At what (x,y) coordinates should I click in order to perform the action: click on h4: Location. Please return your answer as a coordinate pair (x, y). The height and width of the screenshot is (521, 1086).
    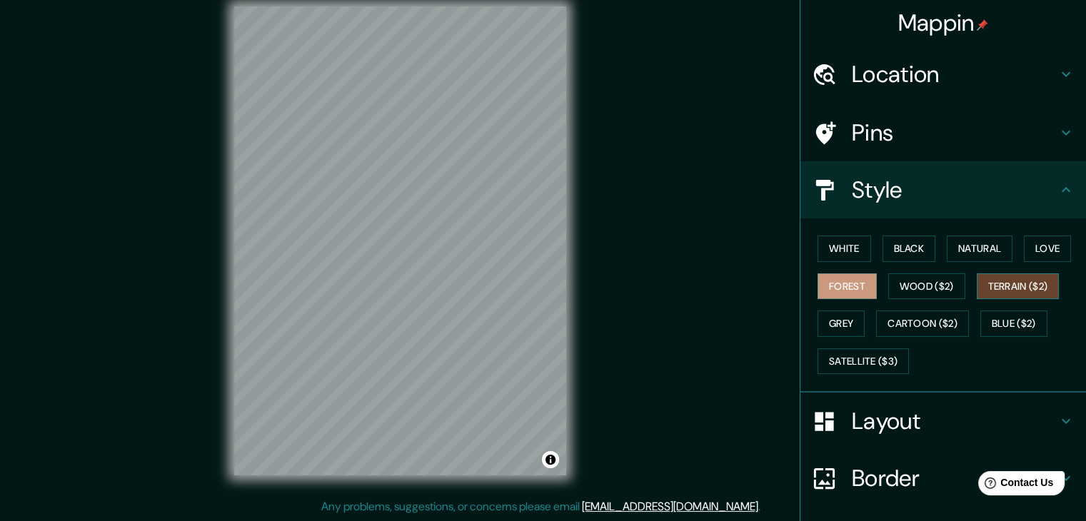
    Looking at the image, I should click on (955, 74).